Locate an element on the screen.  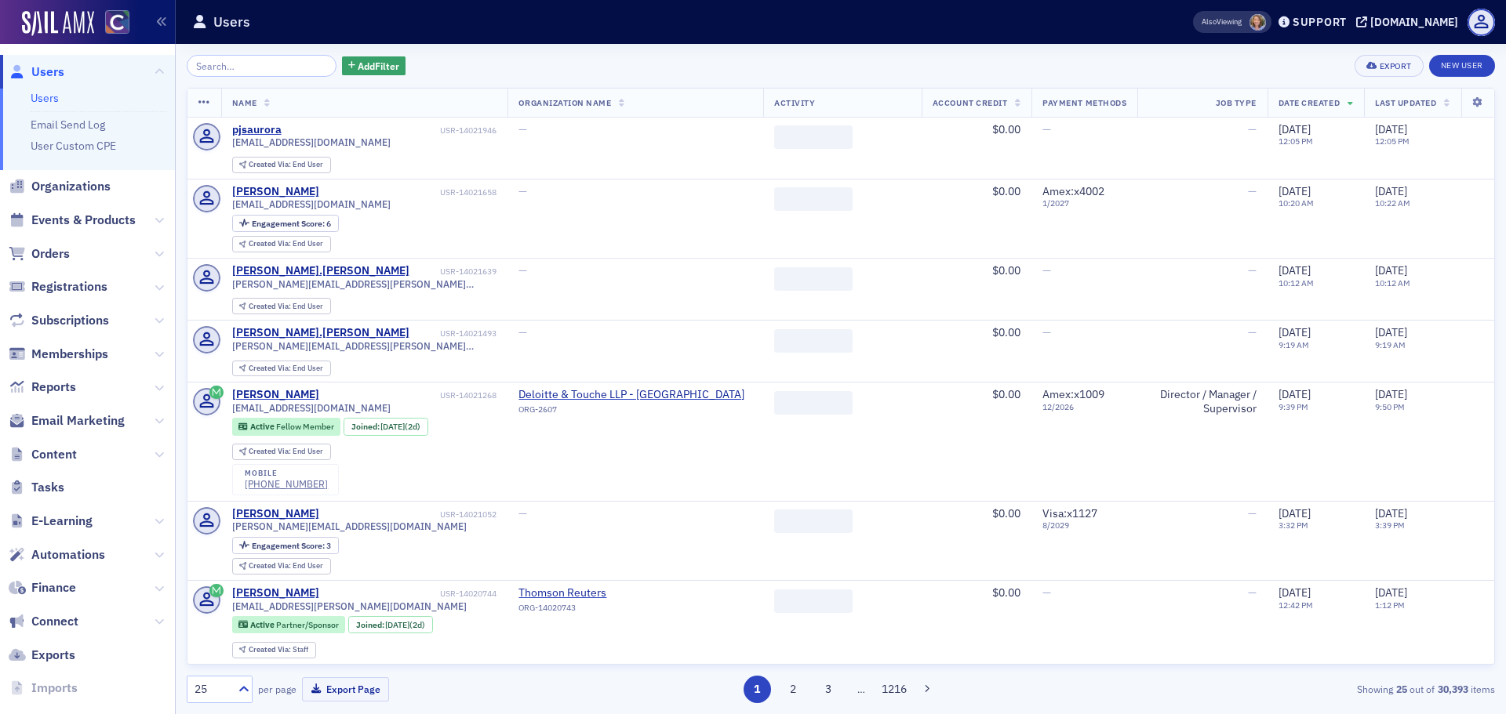
a: Tasks is located at coordinates (36, 488).